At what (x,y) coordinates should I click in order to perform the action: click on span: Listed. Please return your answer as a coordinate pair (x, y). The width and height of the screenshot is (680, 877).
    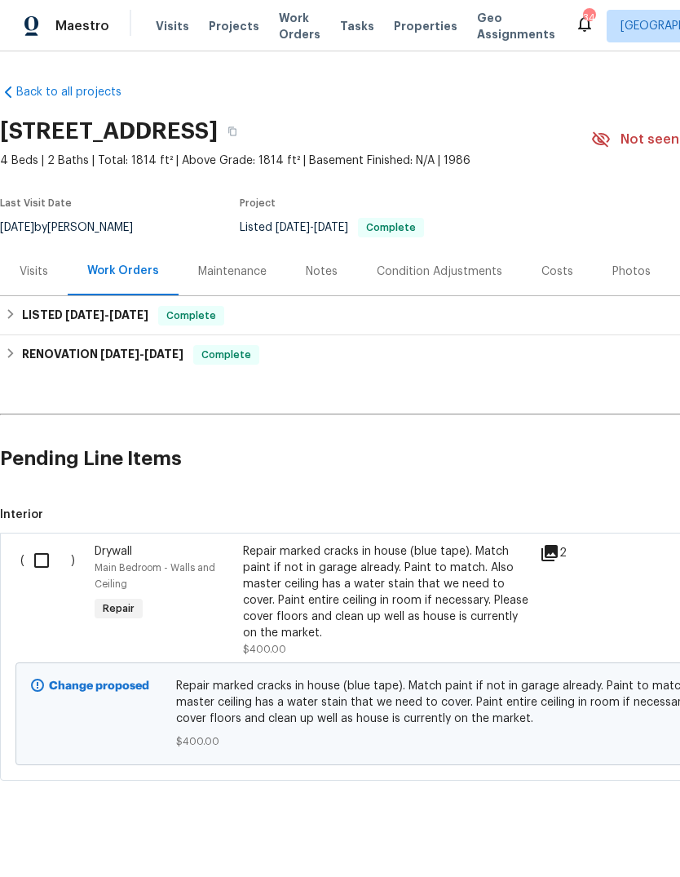
    Looking at the image, I should click on (332, 228).